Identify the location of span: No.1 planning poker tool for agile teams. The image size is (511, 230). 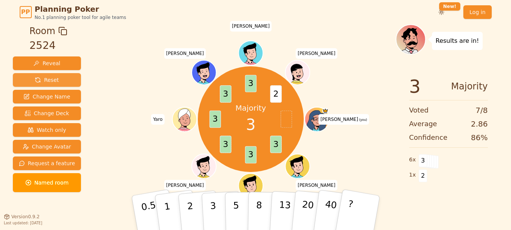
(81, 17).